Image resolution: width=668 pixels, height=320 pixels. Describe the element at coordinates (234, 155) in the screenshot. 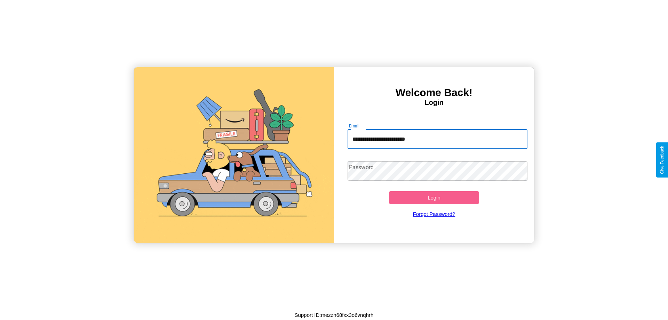

I see `img: gif` at that location.